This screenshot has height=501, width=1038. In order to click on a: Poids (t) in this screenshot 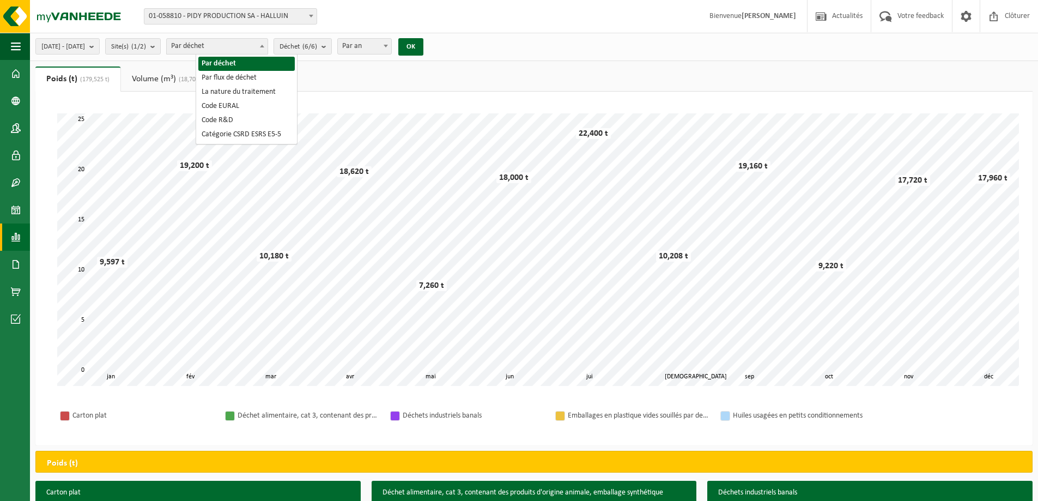, I will do `click(78, 79)`.